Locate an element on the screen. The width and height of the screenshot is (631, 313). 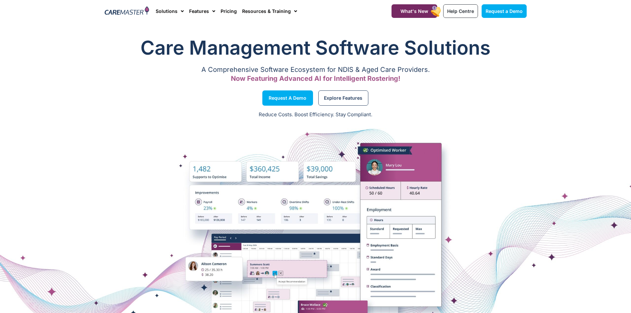
span: Now Featuring Advanced AI for Intelligent Rostering! is located at coordinates (316, 79).